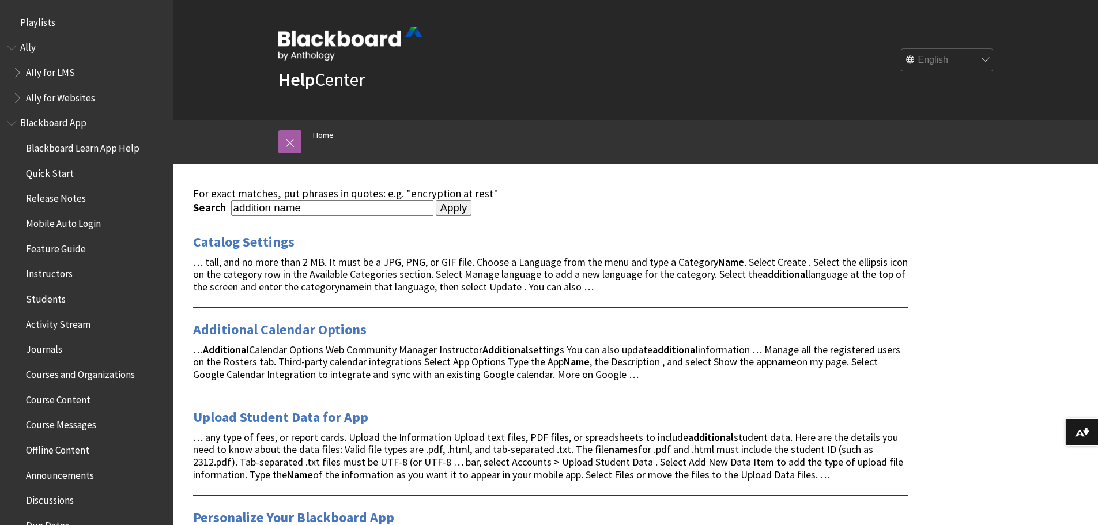 The height and width of the screenshot is (525, 1098). Describe the element at coordinates (49, 272) in the screenshot. I see `span: Instructors` at that location.